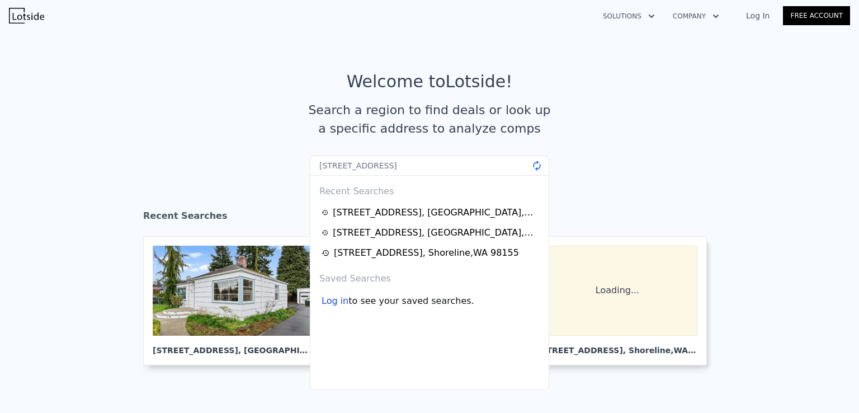 This screenshot has width=859, height=413. Describe the element at coordinates (411, 301) in the screenshot. I see `span: to see your saved searches.` at that location.